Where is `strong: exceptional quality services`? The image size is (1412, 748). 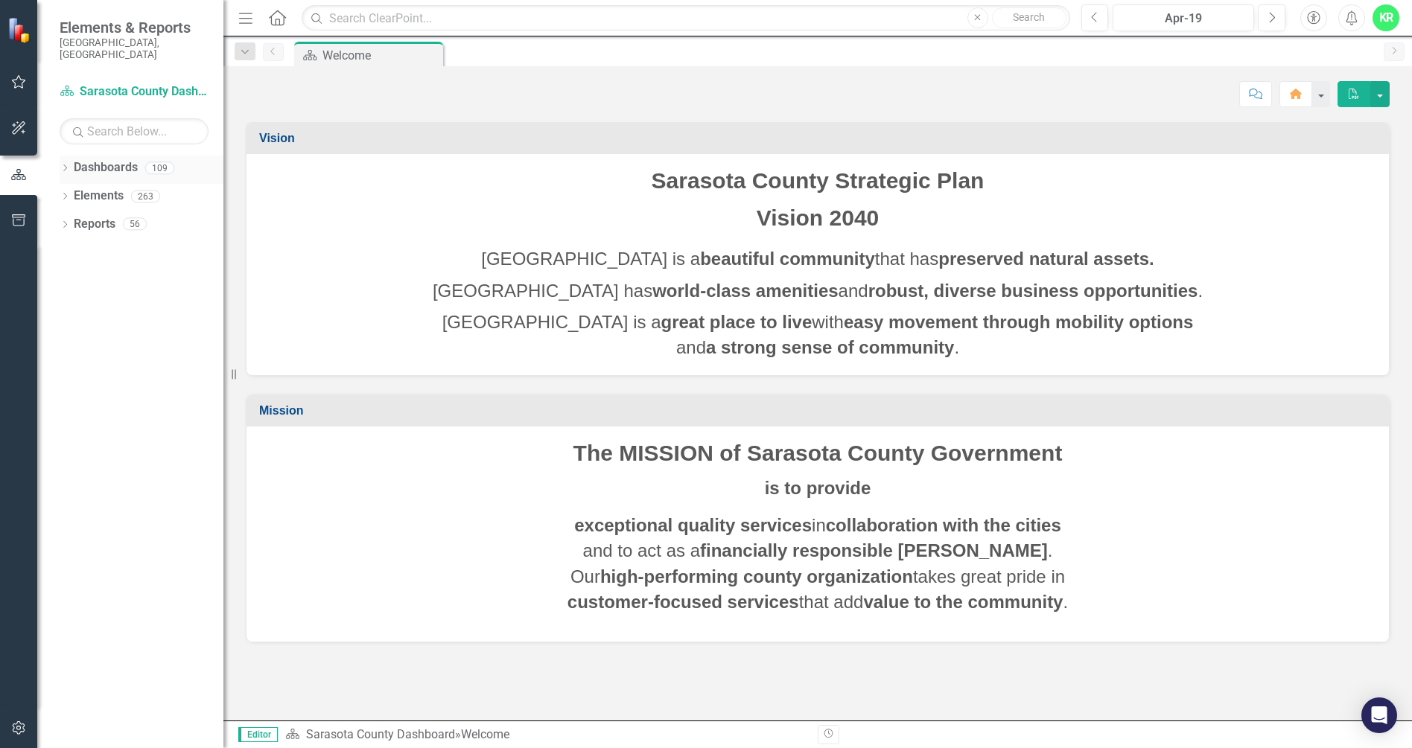
strong: exceptional quality services is located at coordinates (693, 525).